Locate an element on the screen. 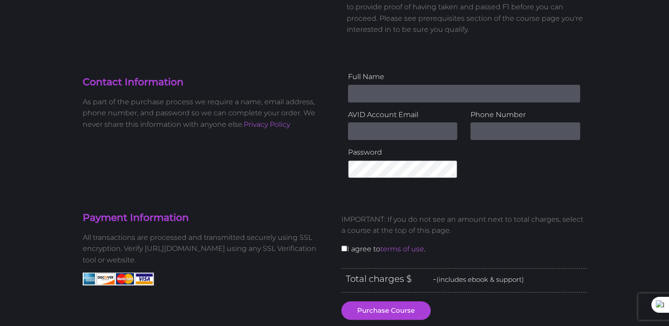 Image resolution: width=669 pixels, height=326 pixels. label: AVID Account Email is located at coordinates (403, 115).